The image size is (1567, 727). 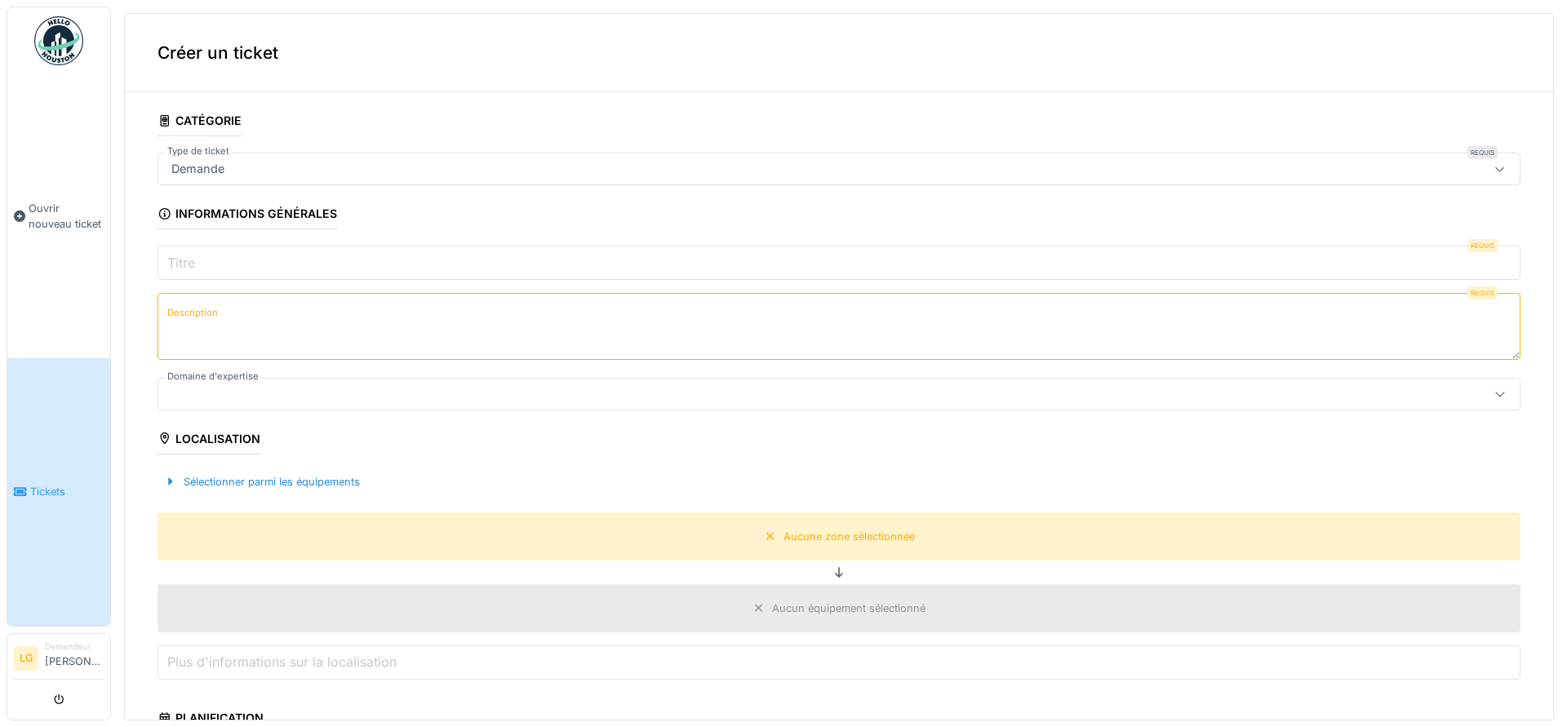 I want to click on div: Localisation, so click(x=209, y=441).